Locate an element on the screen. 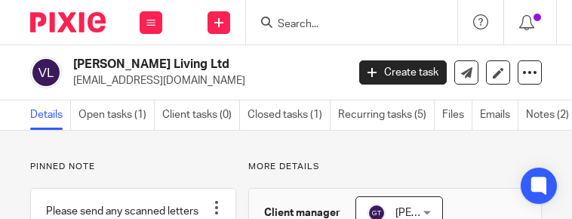  a: Files is located at coordinates (457, 115).